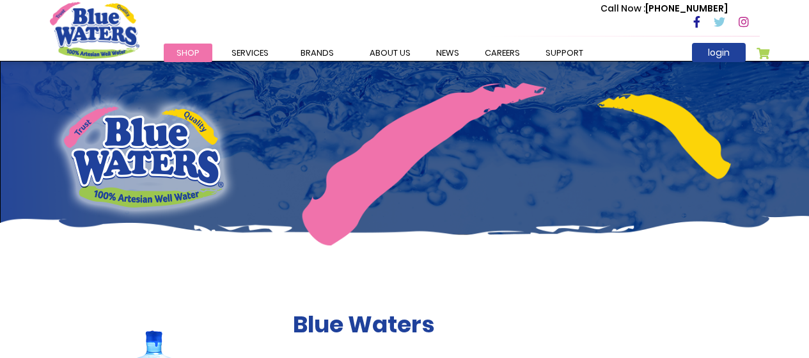 This screenshot has height=358, width=809. I want to click on a: store logo, so click(95, 30).